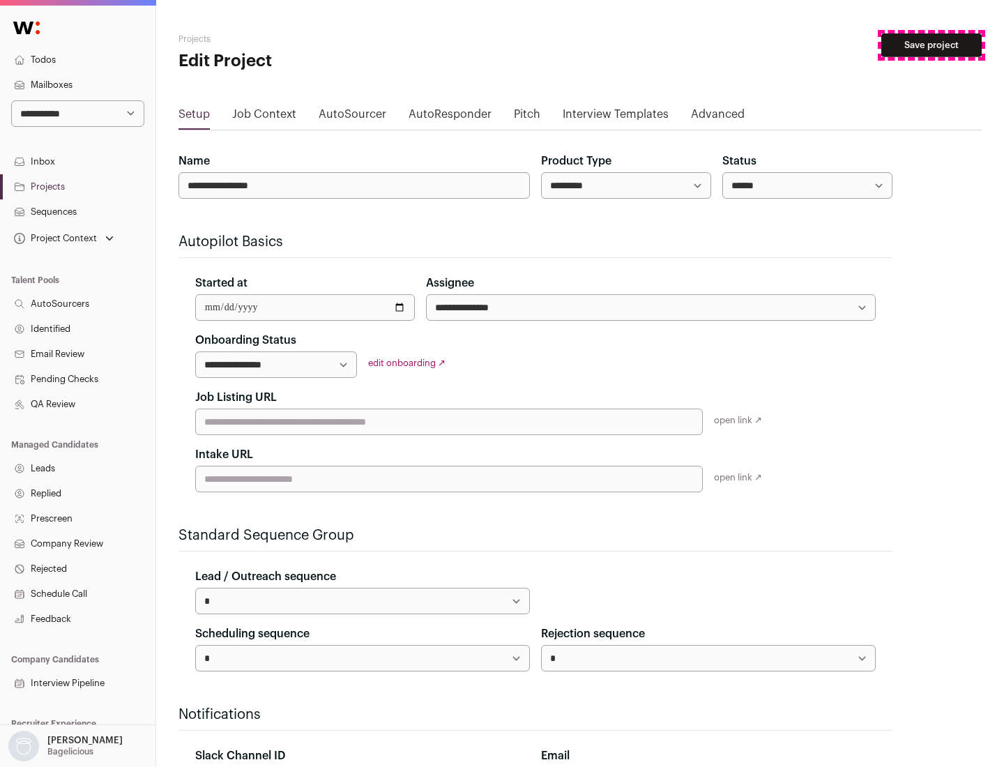  What do you see at coordinates (221, 283) in the screenshot?
I see `label: Started at` at bounding box center [221, 283].